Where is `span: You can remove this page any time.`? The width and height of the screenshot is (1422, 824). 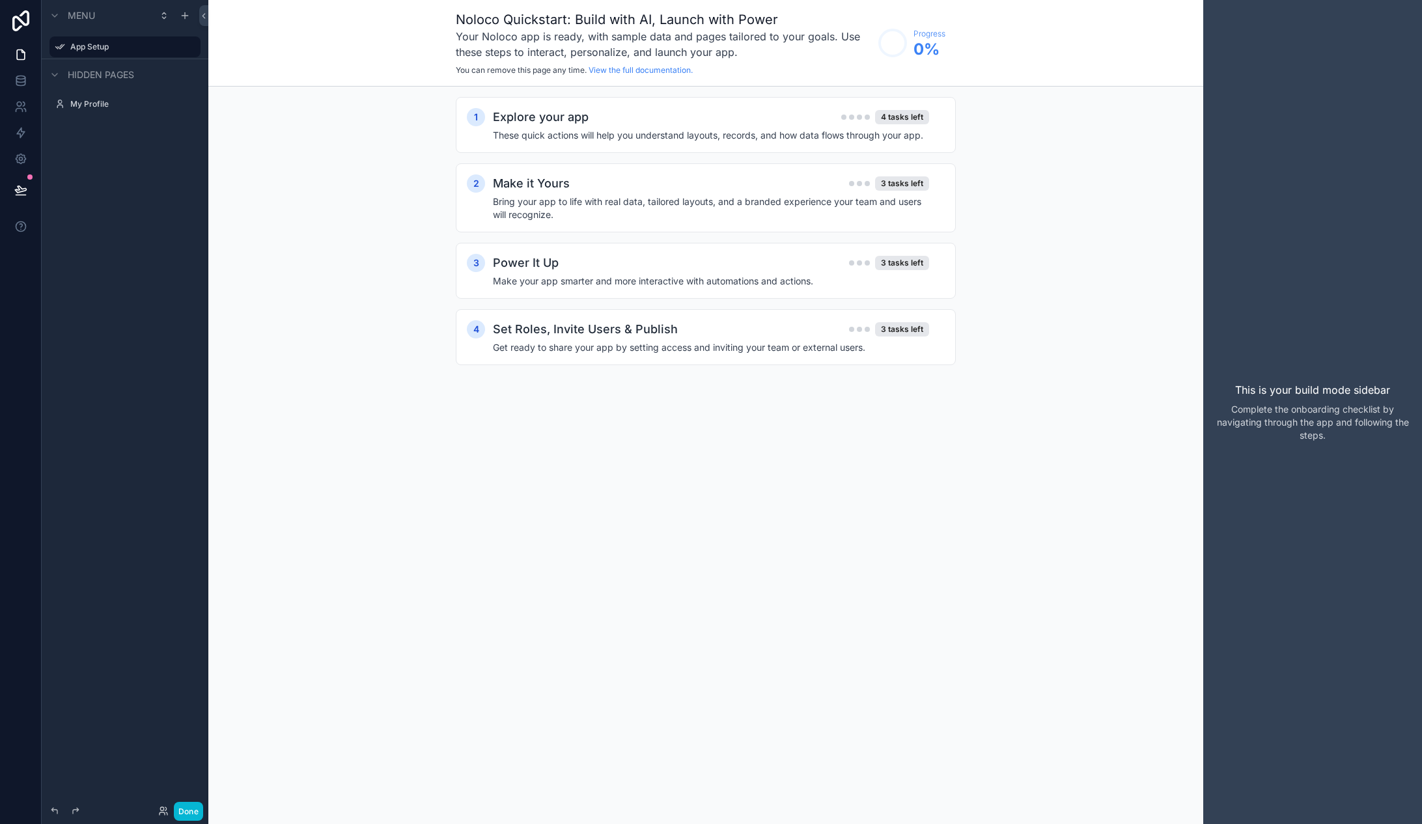 span: You can remove this page any time. is located at coordinates (521, 70).